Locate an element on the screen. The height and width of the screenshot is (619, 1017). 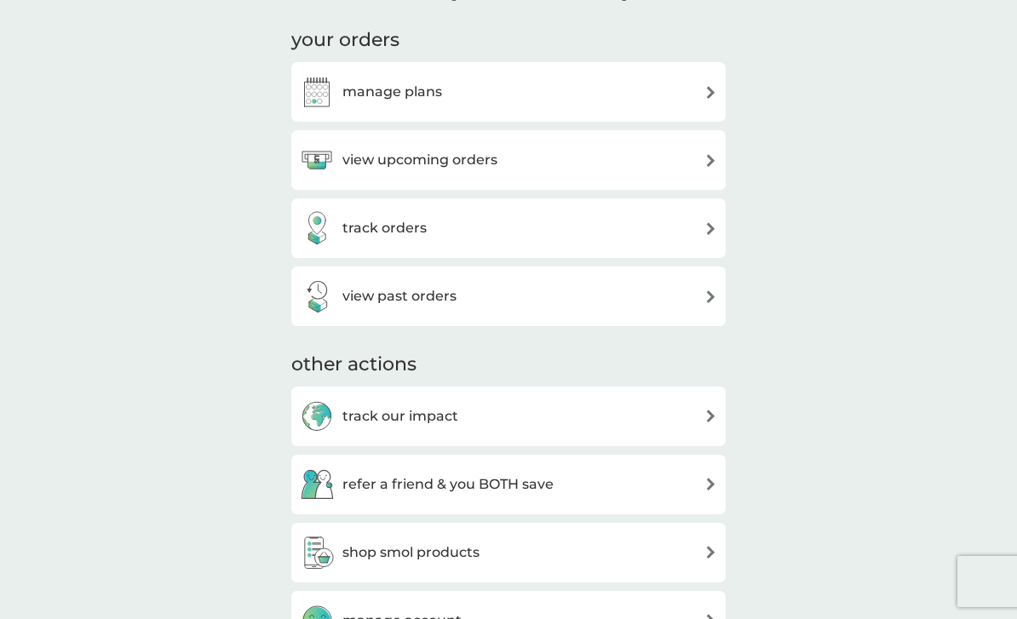
h3: manage plans is located at coordinates (392, 92).